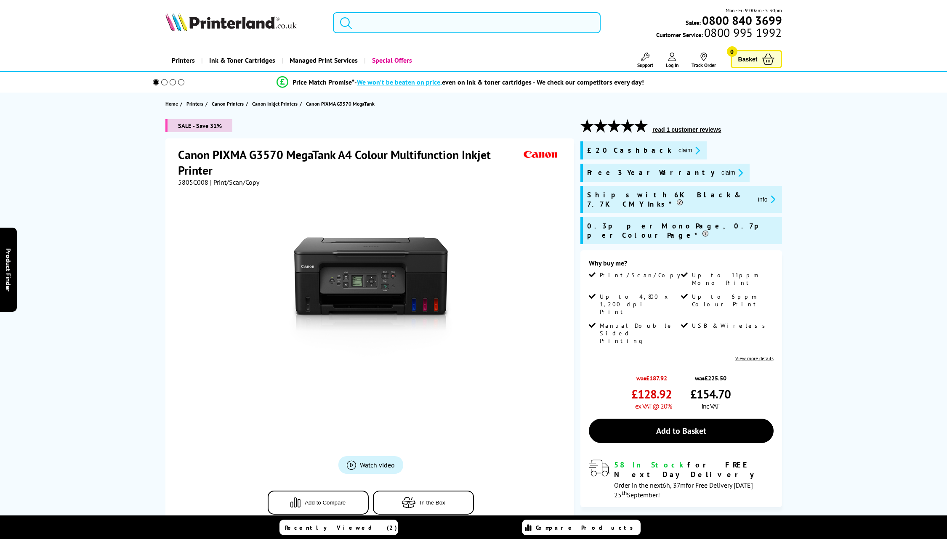 The width and height of the screenshot is (947, 539). Describe the element at coordinates (193, 182) in the screenshot. I see `span: 5805C008` at that location.